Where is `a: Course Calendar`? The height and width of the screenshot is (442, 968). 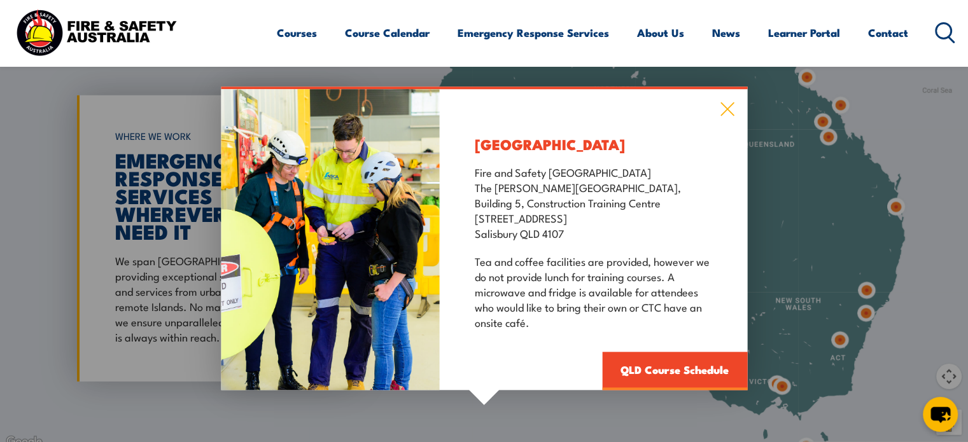
a: Course Calendar is located at coordinates (387, 32).